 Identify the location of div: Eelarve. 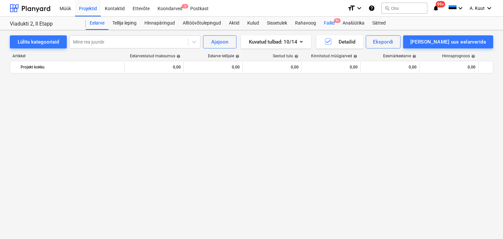
(97, 23).